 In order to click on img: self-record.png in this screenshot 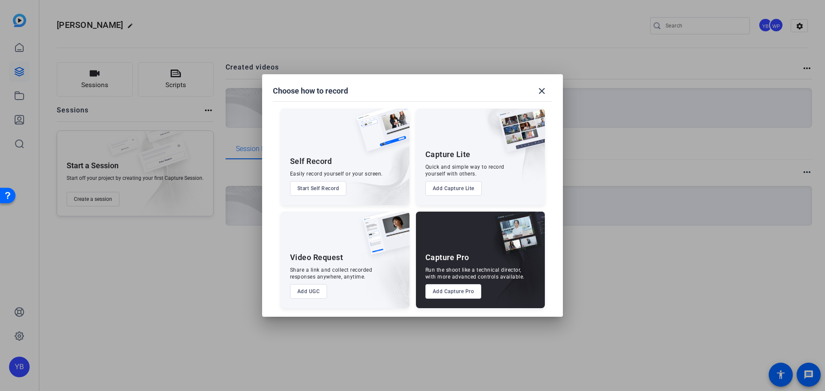, I will do `click(380, 134)`.